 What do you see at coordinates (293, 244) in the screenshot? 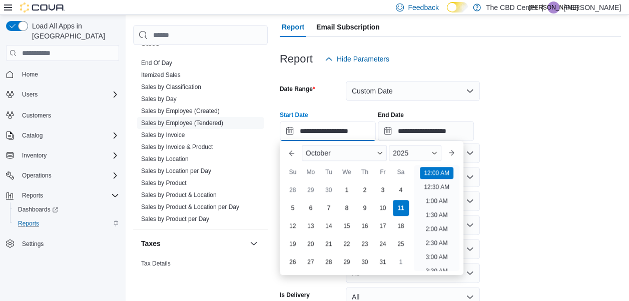
I see `div: day-19` at bounding box center [293, 244].